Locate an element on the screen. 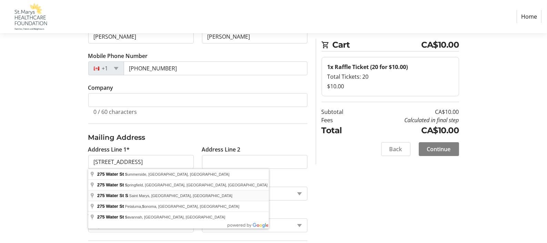 The width and height of the screenshot is (547, 243). button: Back is located at coordinates (396, 149).